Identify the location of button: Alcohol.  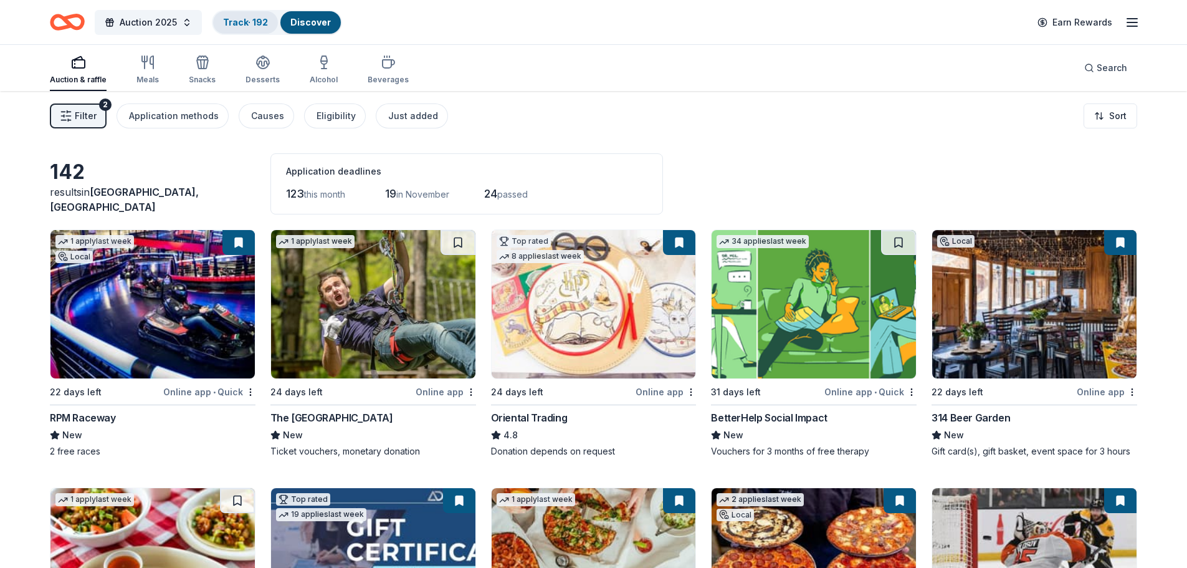
(323, 70).